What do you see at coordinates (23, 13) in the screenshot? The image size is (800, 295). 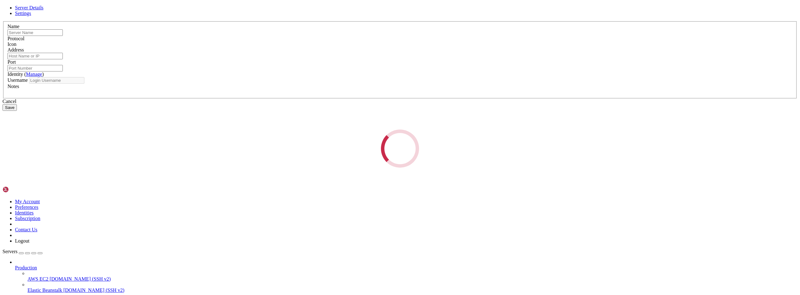 I see `a: Settings` at bounding box center [23, 13].